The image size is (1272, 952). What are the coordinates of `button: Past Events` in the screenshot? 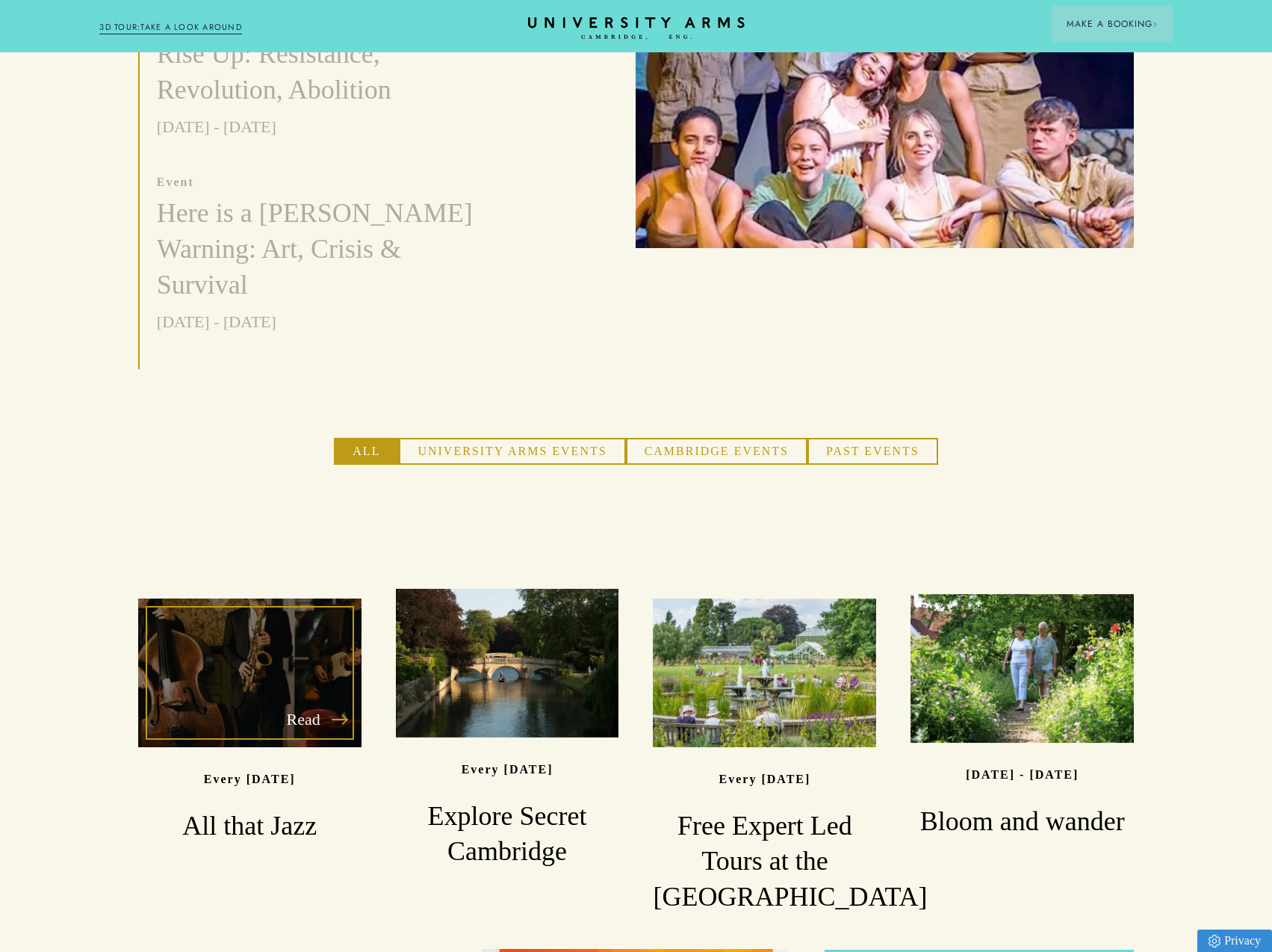 It's located at (873, 451).